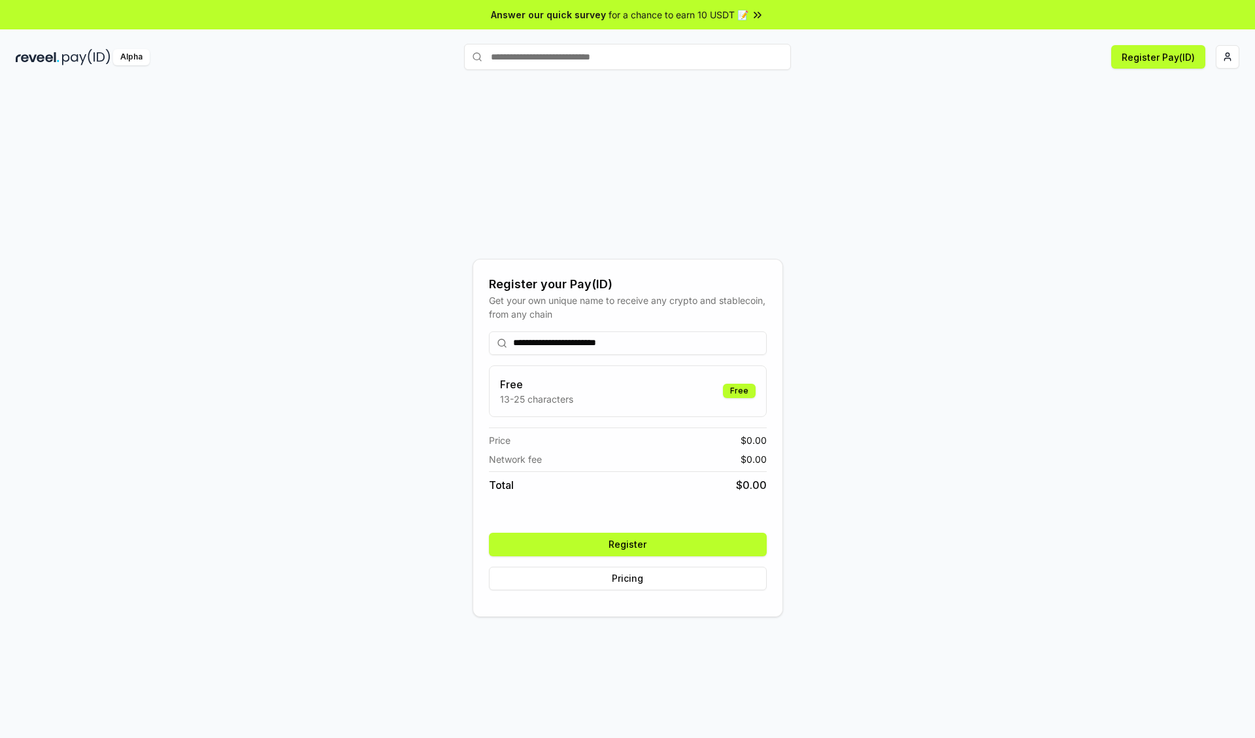 Image resolution: width=1255 pixels, height=738 pixels. What do you see at coordinates (131, 57) in the screenshot?
I see `div: Alpha` at bounding box center [131, 57].